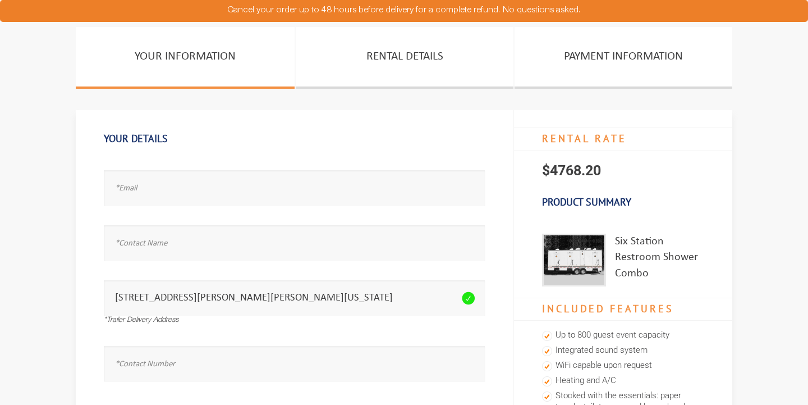 The height and width of the screenshot is (405, 808). I want to click on h1: Your Details, so click(294, 139).